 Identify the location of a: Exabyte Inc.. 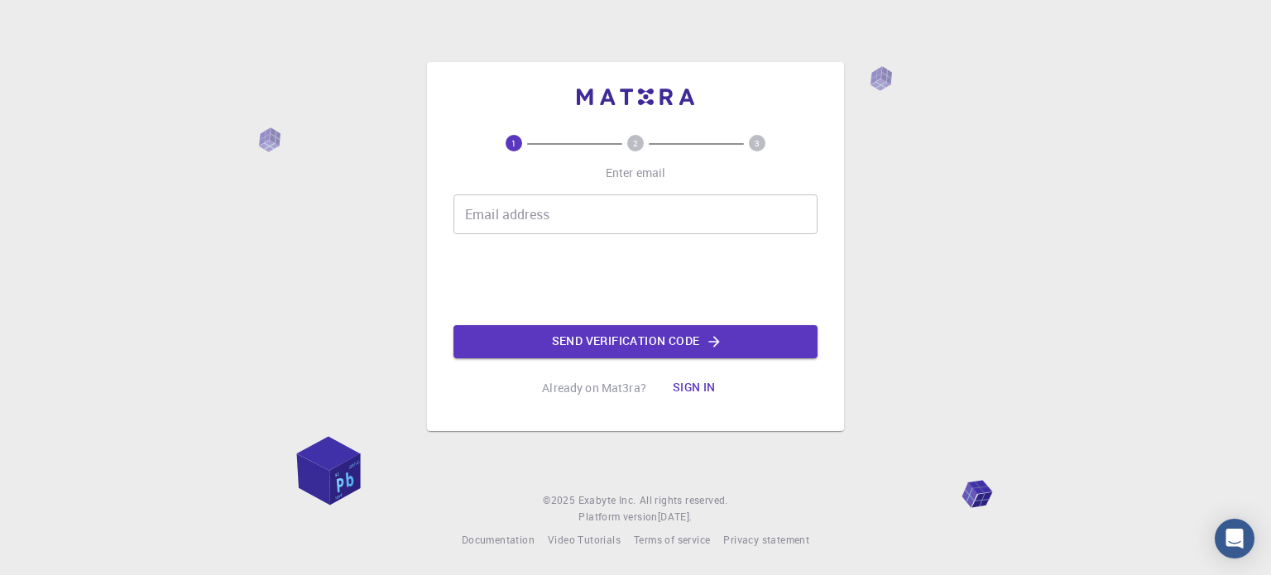
(607, 501).